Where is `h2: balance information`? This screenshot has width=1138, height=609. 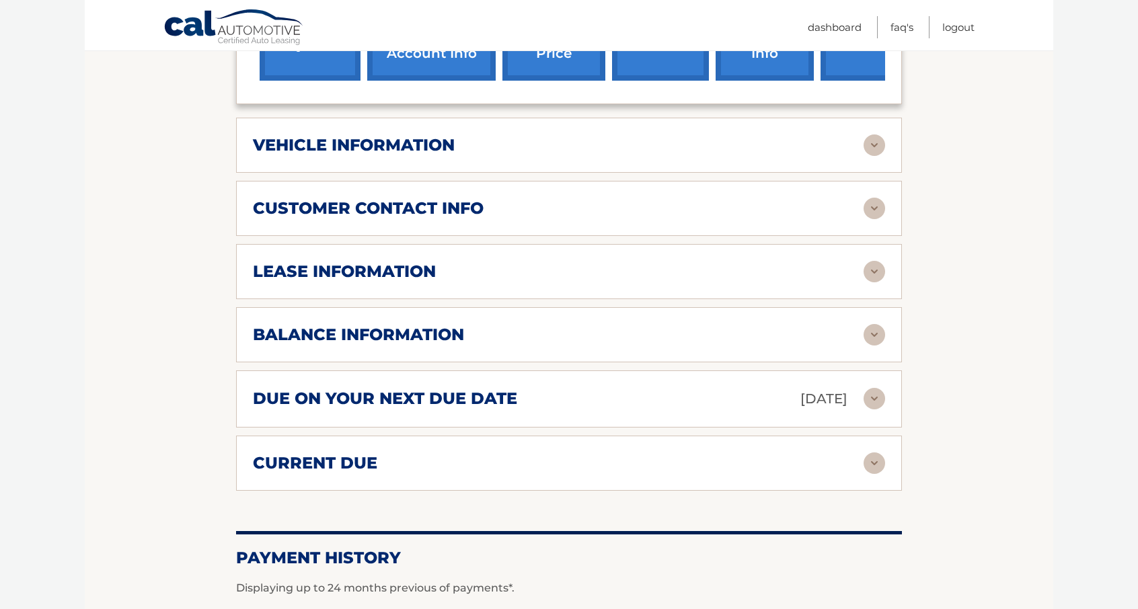
h2: balance information is located at coordinates (359, 335).